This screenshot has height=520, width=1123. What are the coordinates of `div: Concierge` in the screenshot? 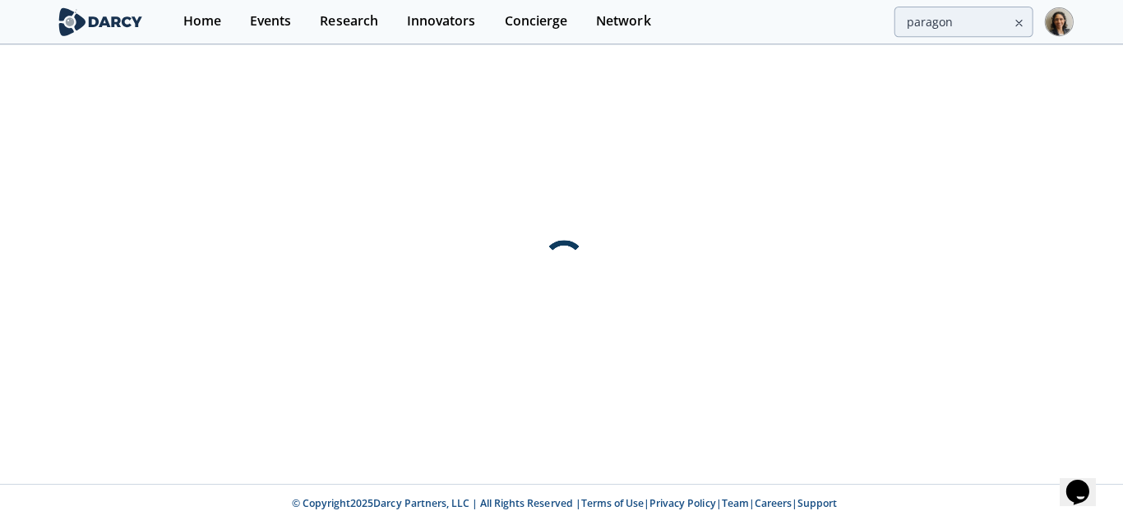 It's located at (533, 21).